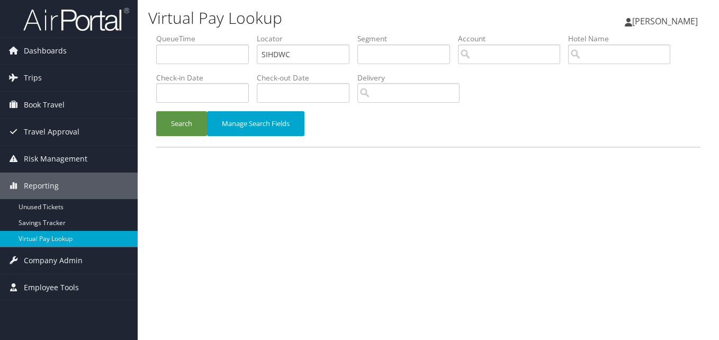 This screenshot has height=340, width=719. Describe the element at coordinates (307, 39) in the screenshot. I see `label: Locator` at that location.